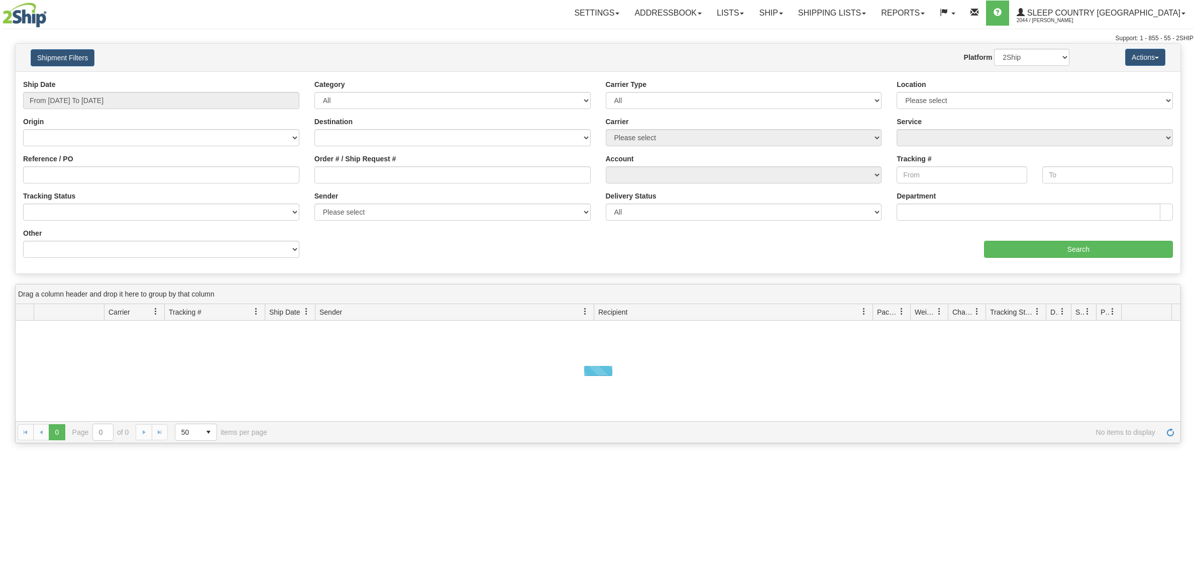  I want to click on span: Weight, so click(925, 312).